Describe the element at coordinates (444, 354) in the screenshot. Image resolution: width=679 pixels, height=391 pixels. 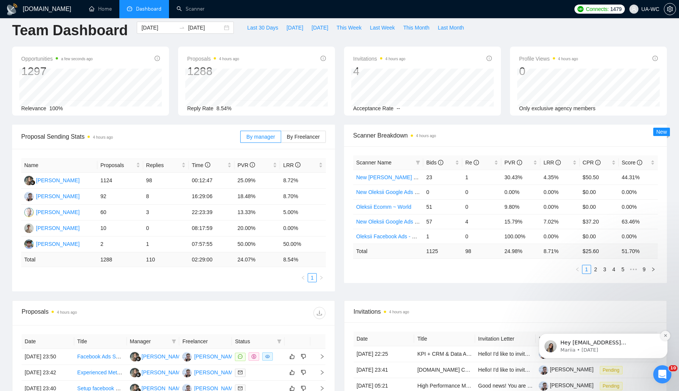
I see `td: KPI + CRM & Data Analyst (Subscription Platform / Content Creator RevOps Focus)` at that location.